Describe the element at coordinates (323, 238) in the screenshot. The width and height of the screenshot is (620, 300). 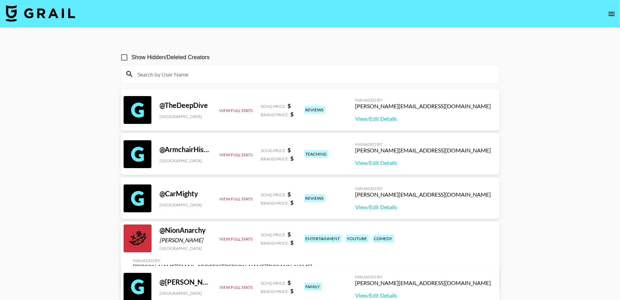
I see `div: entertainment` at that location.